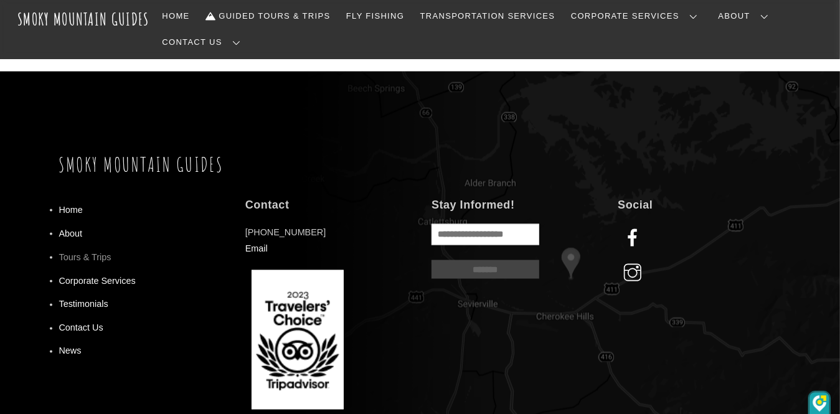 This screenshot has height=414, width=840. What do you see at coordinates (83, 304) in the screenshot?
I see `a: Testimonials` at bounding box center [83, 304].